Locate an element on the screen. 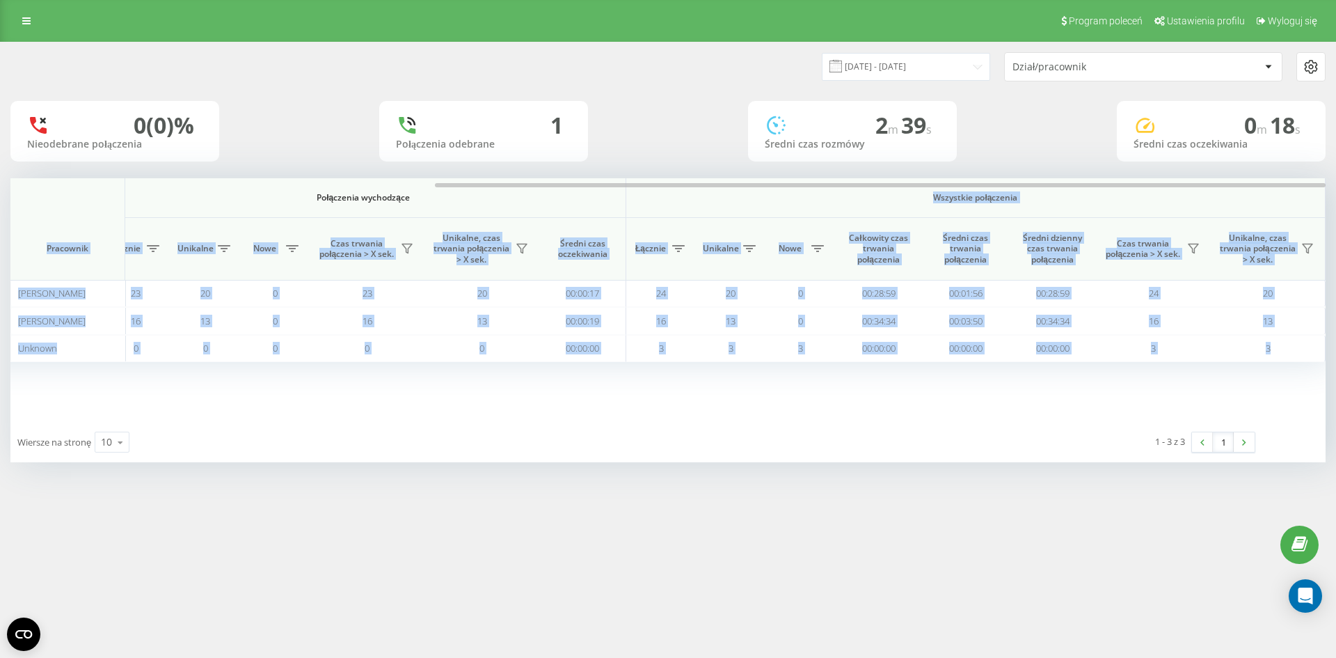  td: 00:03:50 is located at coordinates (965, 320).